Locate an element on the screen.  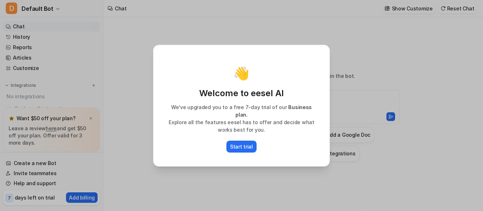
button: Start trial is located at coordinates (241, 146).